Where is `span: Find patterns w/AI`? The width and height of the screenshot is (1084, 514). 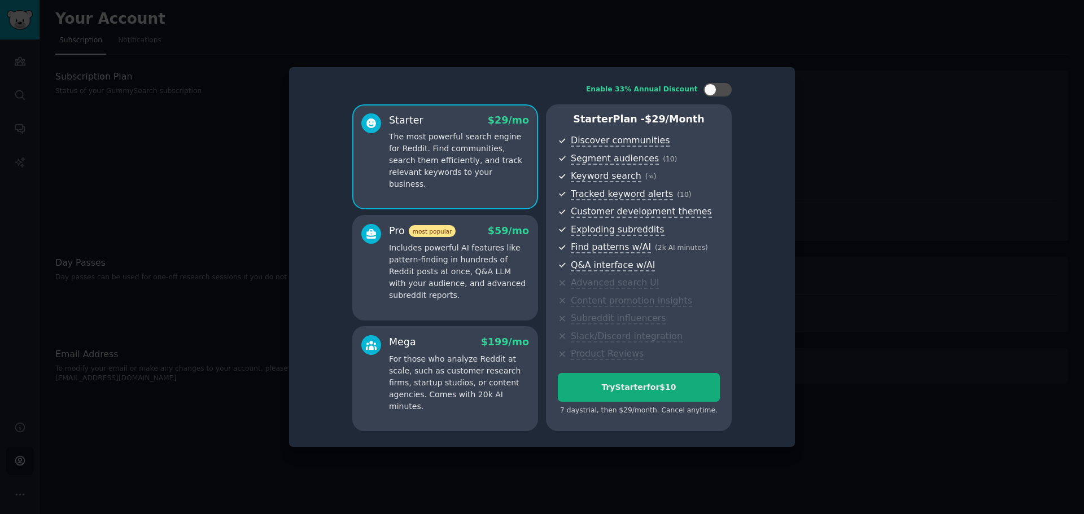
span: Find patterns w/AI is located at coordinates (611, 247).